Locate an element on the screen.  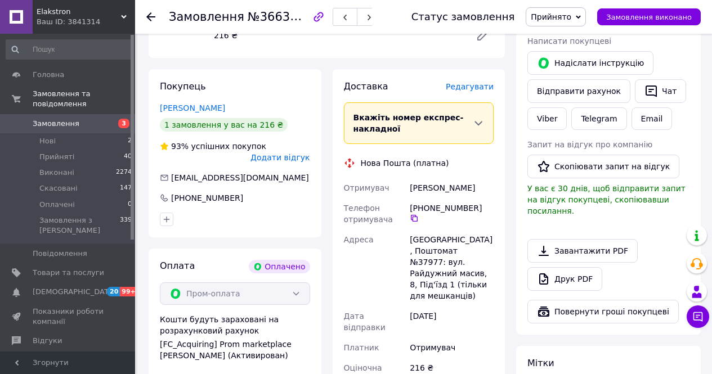
a: Viber is located at coordinates (547, 119).